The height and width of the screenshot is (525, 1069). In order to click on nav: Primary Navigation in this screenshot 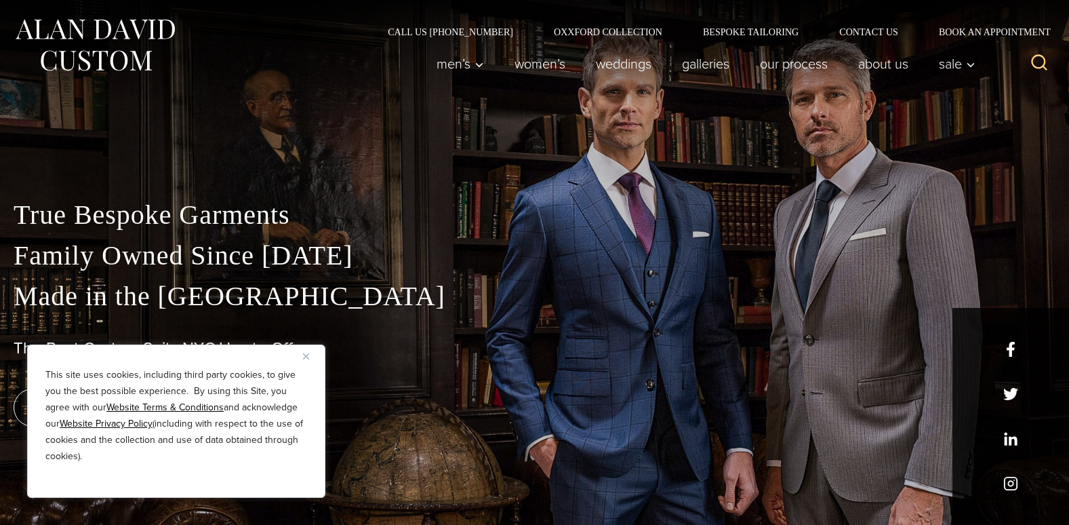, I will do `click(702, 64)`.